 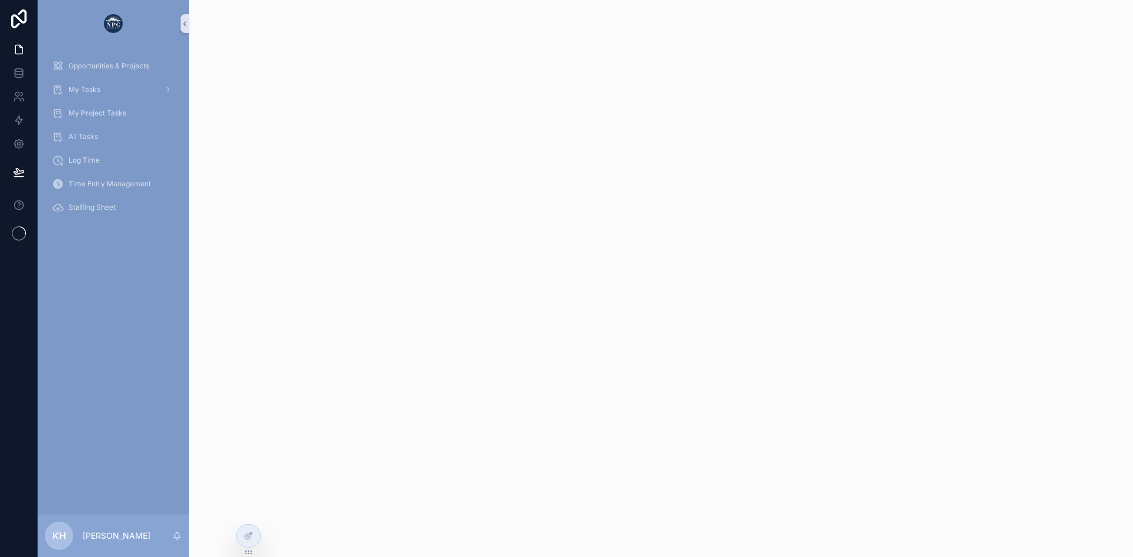 I want to click on span: All Tasks, so click(x=83, y=137).